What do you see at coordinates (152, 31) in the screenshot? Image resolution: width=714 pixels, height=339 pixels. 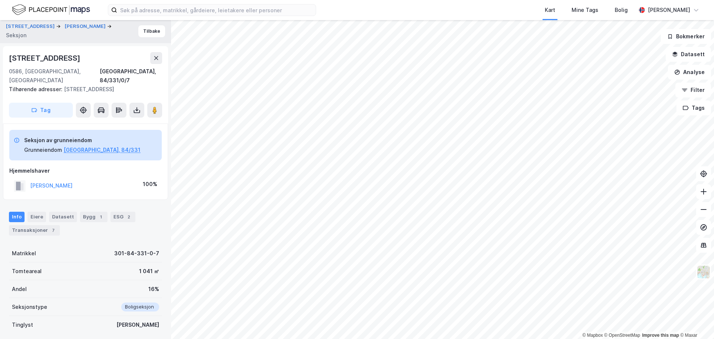 I see `button: Tilbake` at bounding box center [152, 31].